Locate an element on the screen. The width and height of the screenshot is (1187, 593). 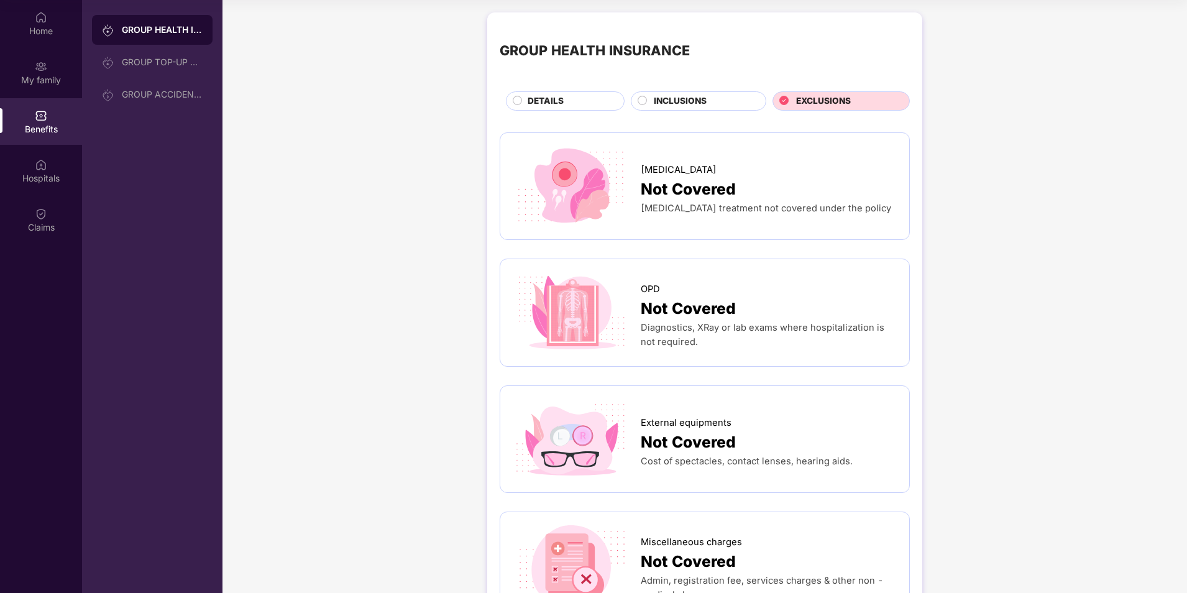
span: External equipments is located at coordinates (686, 423).